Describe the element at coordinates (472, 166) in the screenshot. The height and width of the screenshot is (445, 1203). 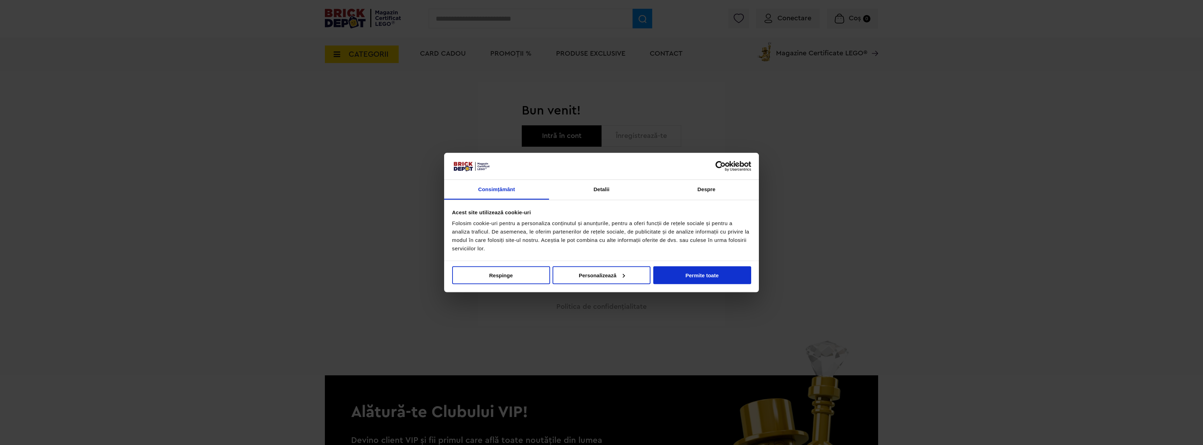
I see `img: siglă` at that location.